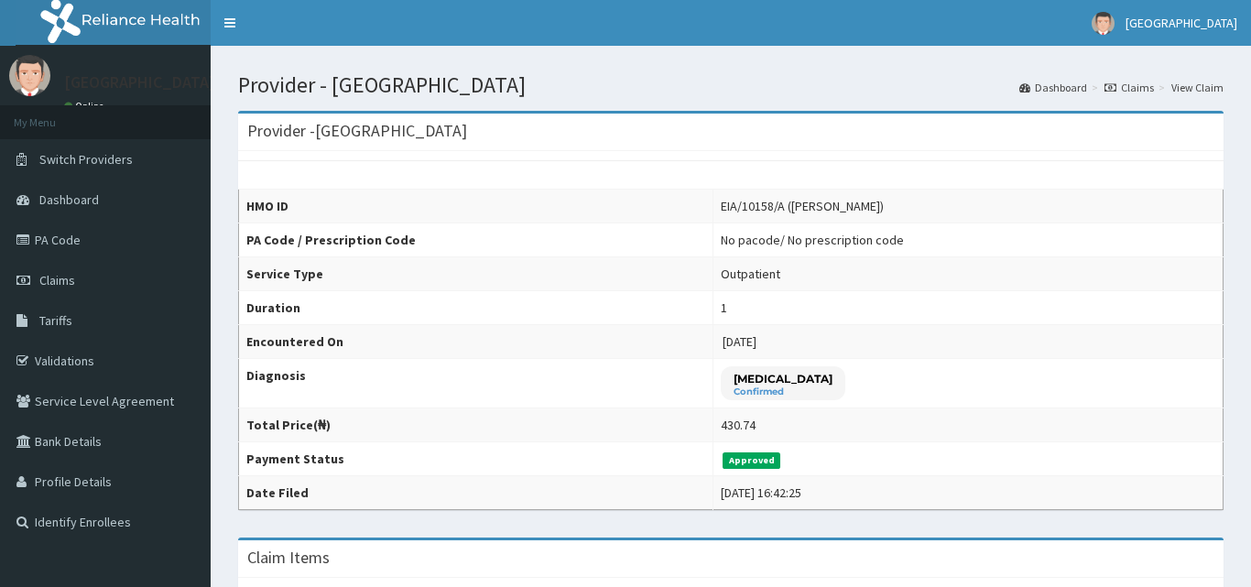 This screenshot has height=587, width=1251. What do you see at coordinates (724, 308) in the screenshot?
I see `div: 1` at bounding box center [724, 308].